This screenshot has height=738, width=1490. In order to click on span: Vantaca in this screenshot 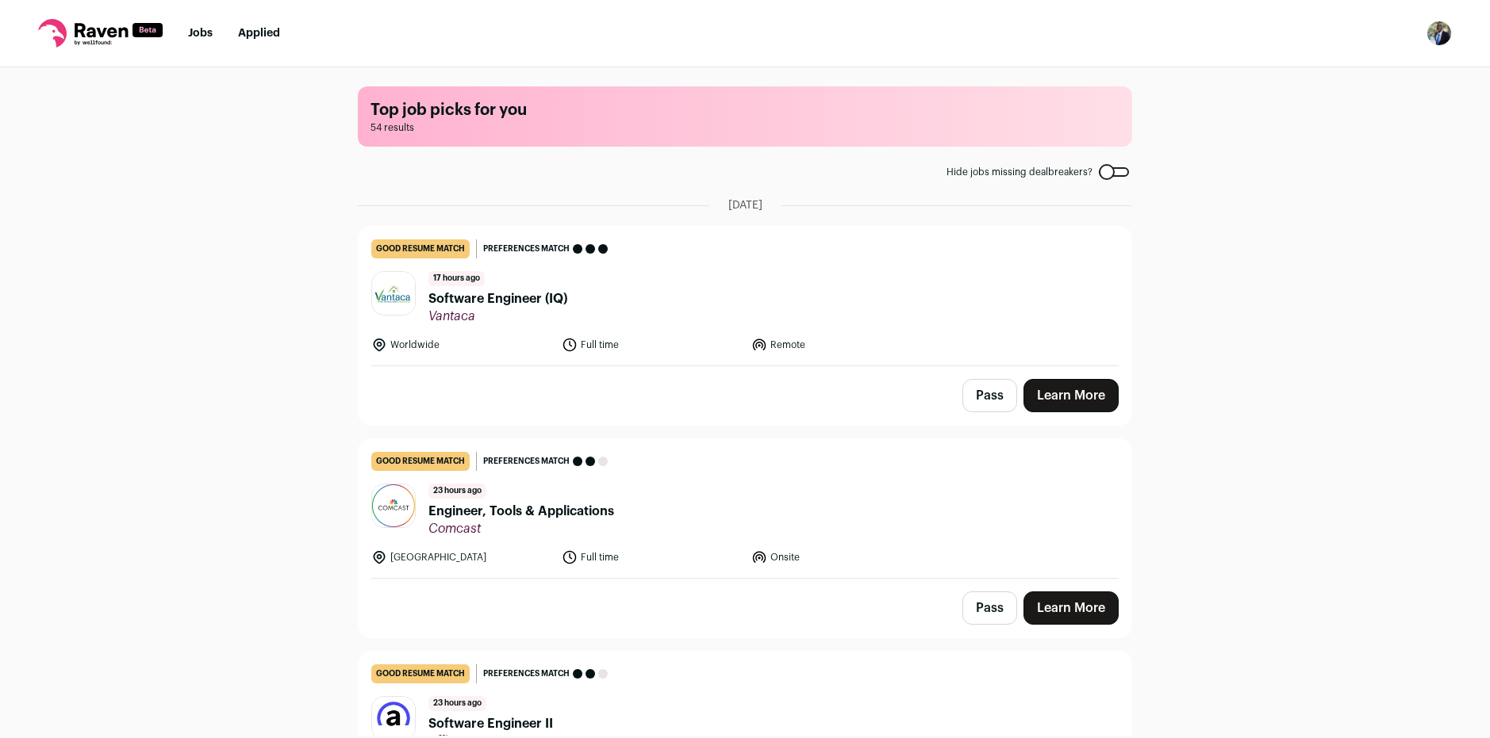, I will do `click(497, 316)`.